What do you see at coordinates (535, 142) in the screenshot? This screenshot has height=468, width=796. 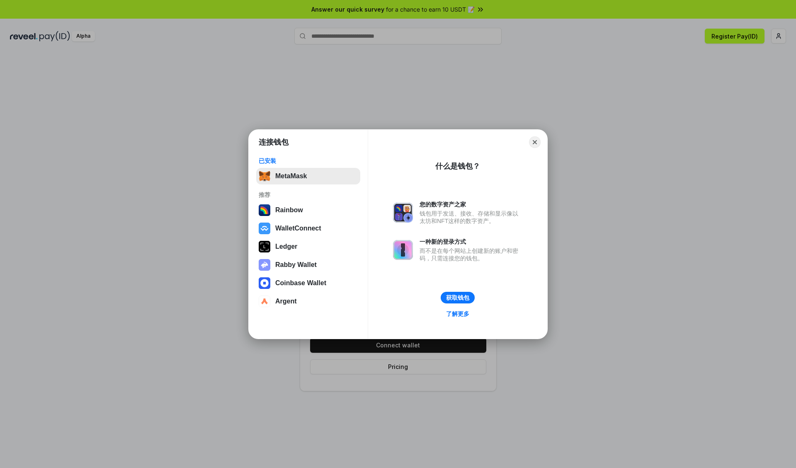 I see `button: Close` at bounding box center [535, 142].